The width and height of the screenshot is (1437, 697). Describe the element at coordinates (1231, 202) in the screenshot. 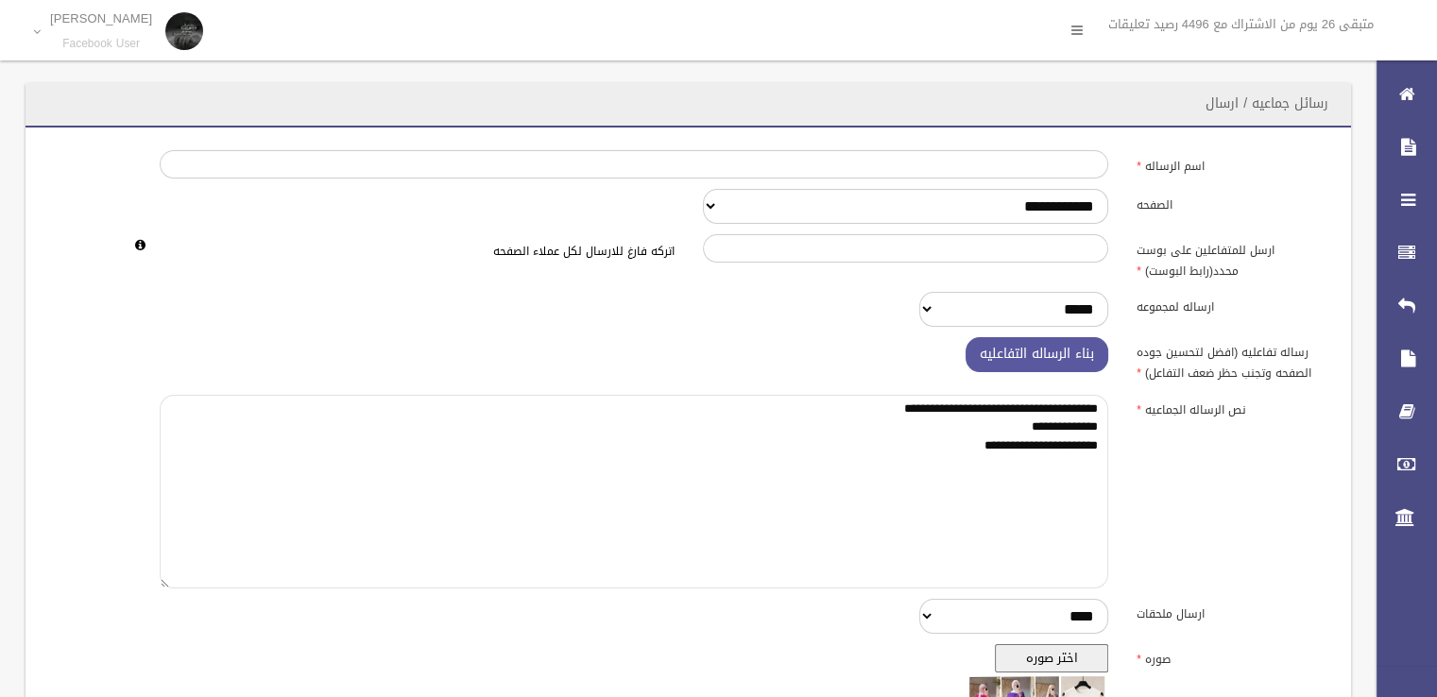

I see `label: الصفحه` at that location.